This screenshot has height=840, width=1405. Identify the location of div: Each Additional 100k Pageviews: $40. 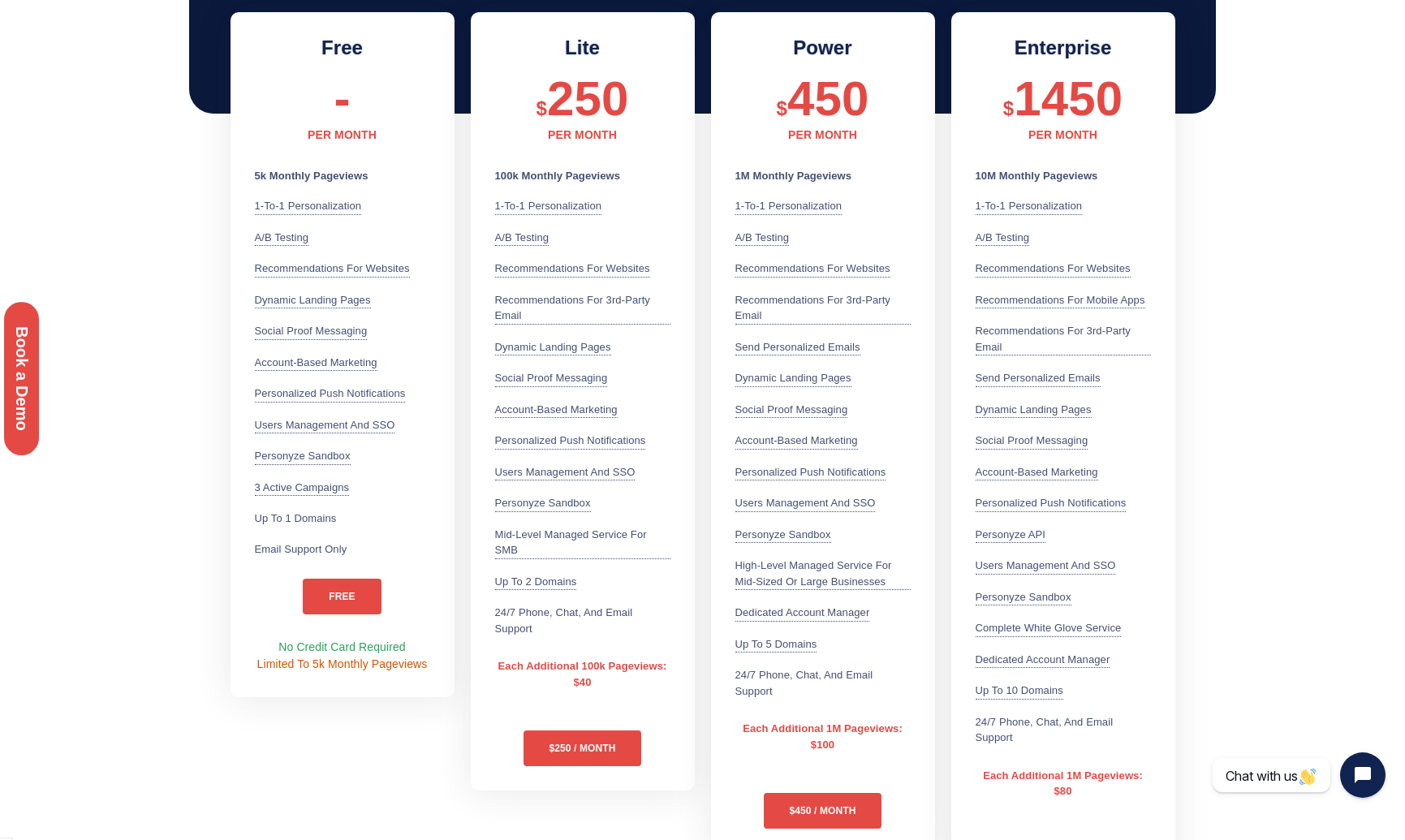
(583, 674).